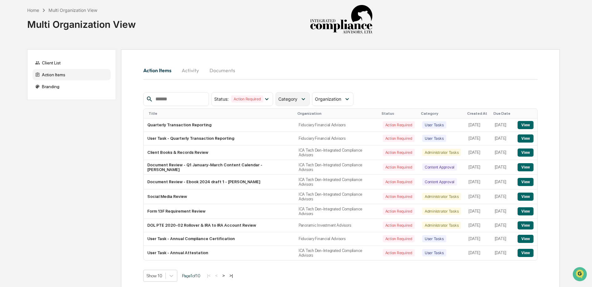 The image size is (592, 287). I want to click on td: DOL PTE 2020-02 Rollover & IRA to IRA Account Review, so click(219, 226).